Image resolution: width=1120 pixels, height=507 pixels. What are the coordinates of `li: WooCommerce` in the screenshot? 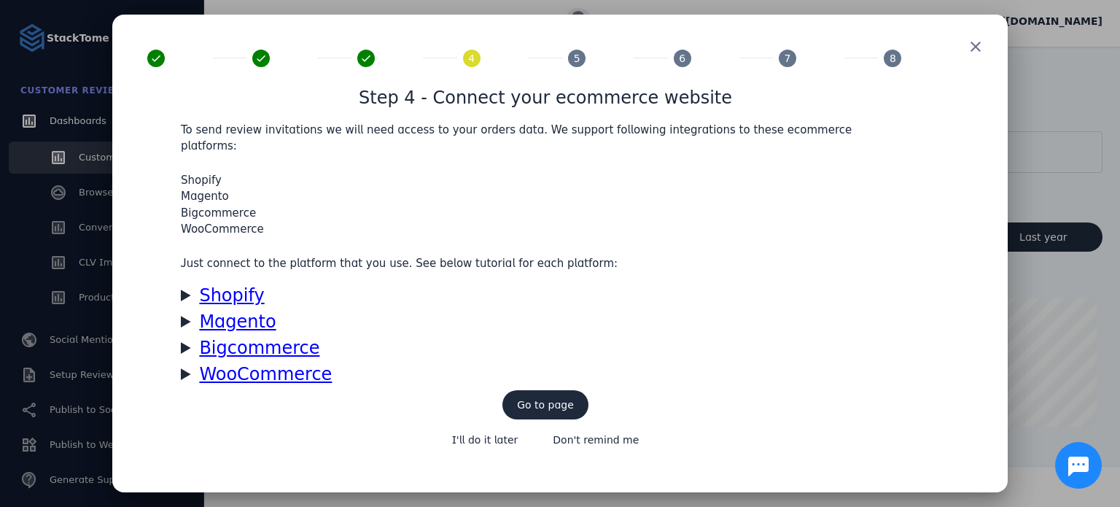 It's located at (545, 229).